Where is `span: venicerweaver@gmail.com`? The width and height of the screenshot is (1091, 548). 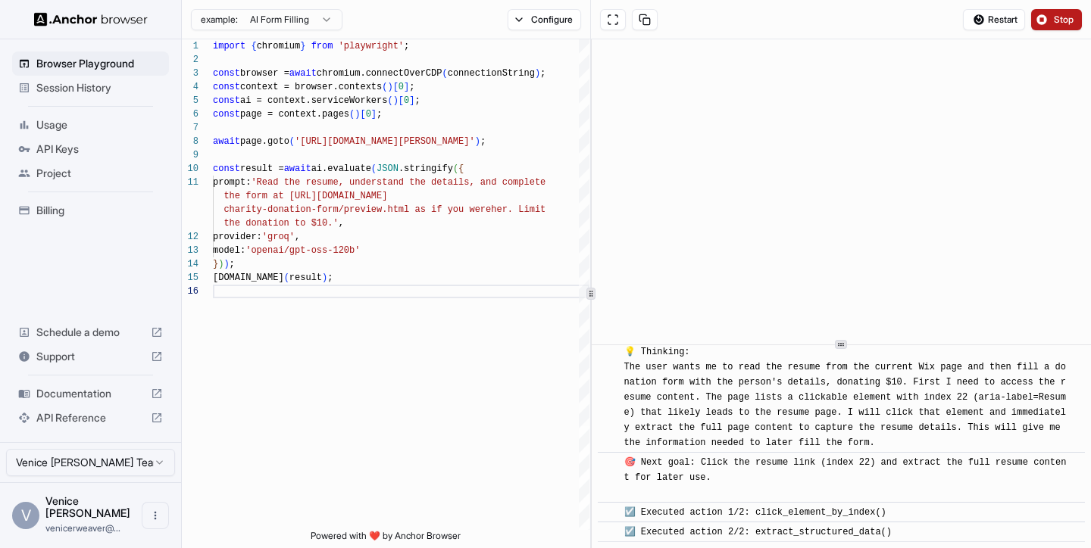
span: venicerweaver@gmail.com is located at coordinates (83, 528).